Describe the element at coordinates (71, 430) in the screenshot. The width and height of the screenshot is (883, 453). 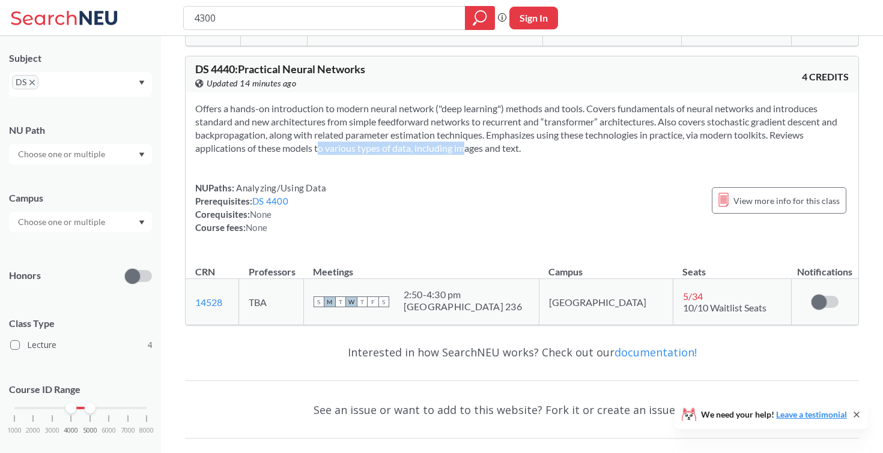
I see `span: 4000` at that location.